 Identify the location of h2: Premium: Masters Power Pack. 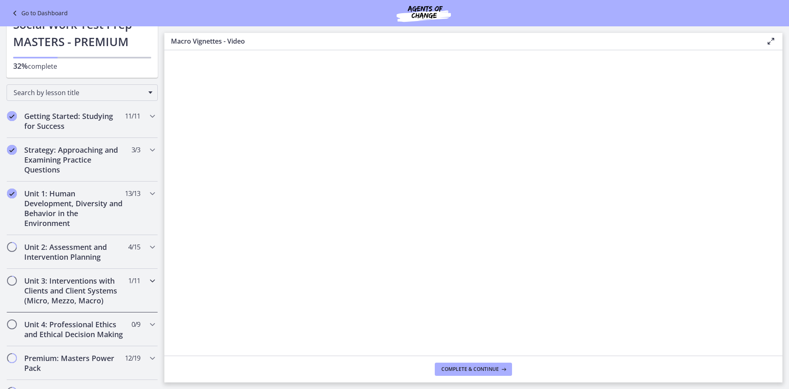
(74, 363).